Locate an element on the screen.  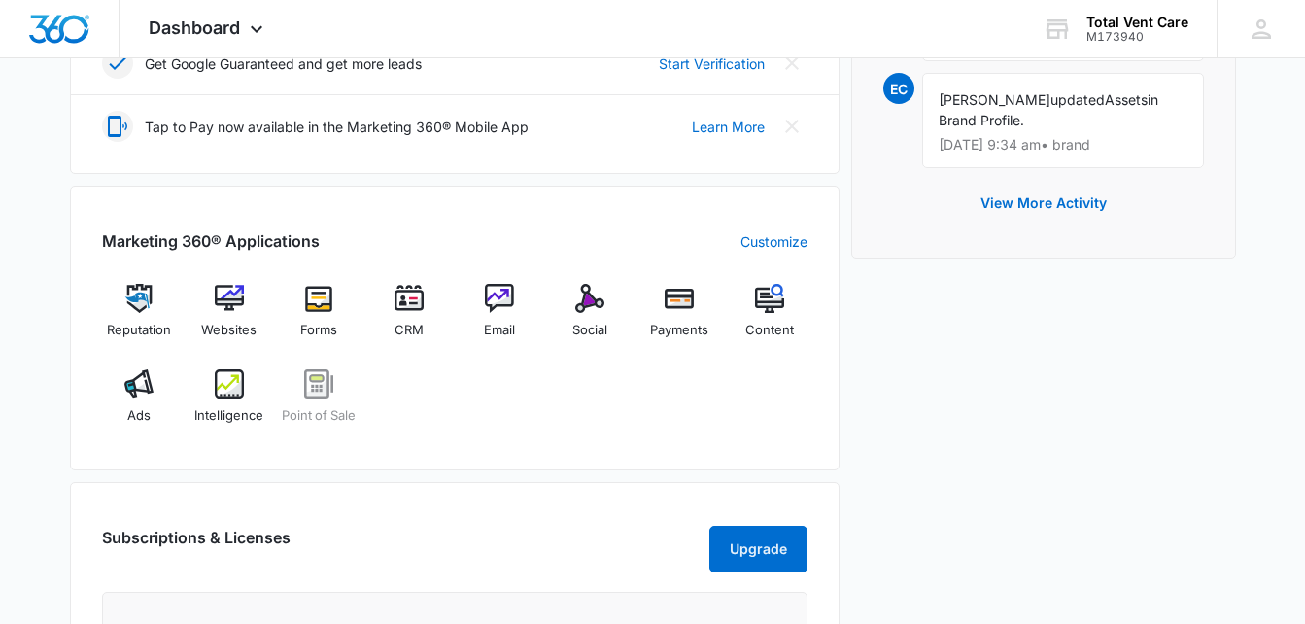
div: account id is located at coordinates (1137, 37).